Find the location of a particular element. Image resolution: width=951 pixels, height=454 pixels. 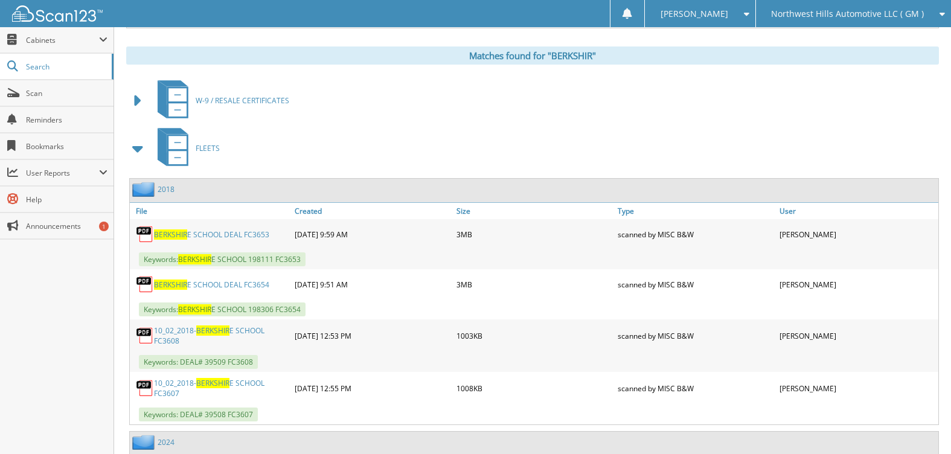

span: User Reports is located at coordinates (62, 173).